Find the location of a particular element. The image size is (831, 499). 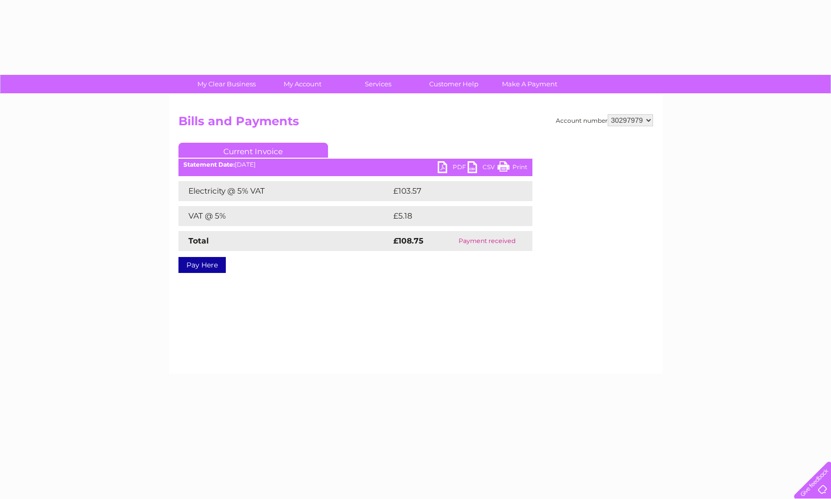

a: CSV is located at coordinates (483, 168).